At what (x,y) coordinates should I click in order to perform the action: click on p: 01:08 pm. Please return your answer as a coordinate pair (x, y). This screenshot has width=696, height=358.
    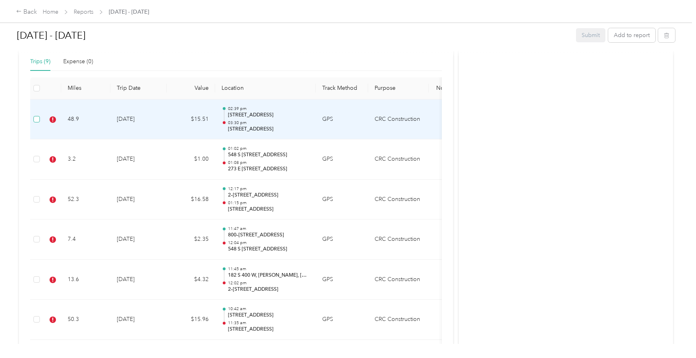
    Looking at the image, I should click on (269, 163).